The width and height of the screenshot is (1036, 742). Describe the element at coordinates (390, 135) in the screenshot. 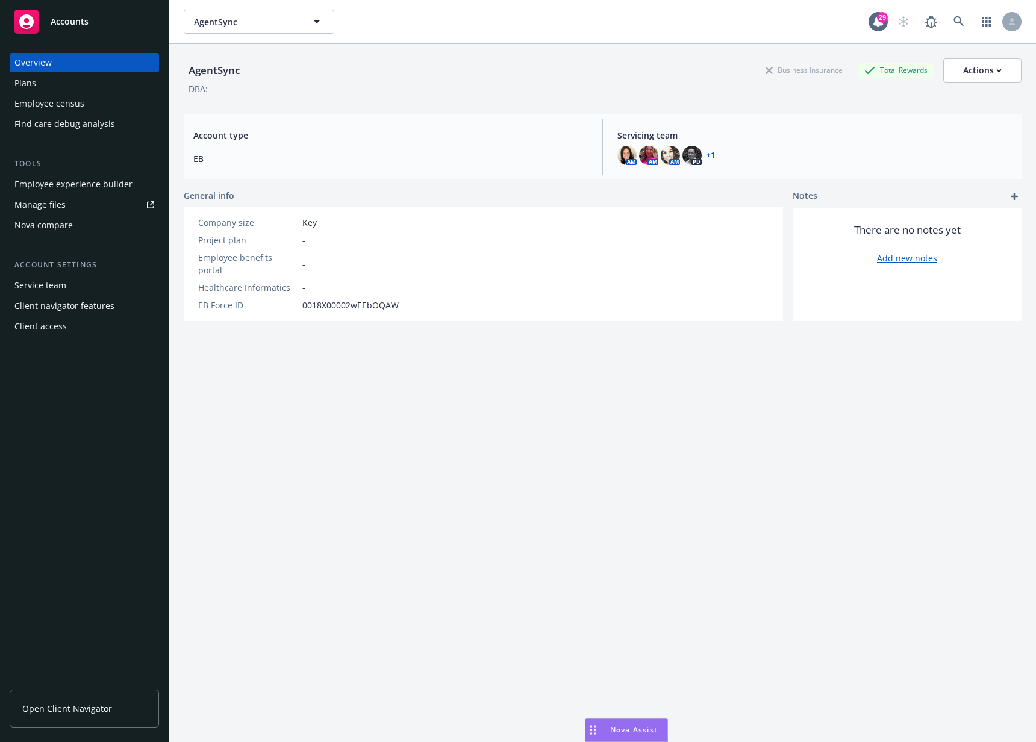

I see `span: Account type` at that location.